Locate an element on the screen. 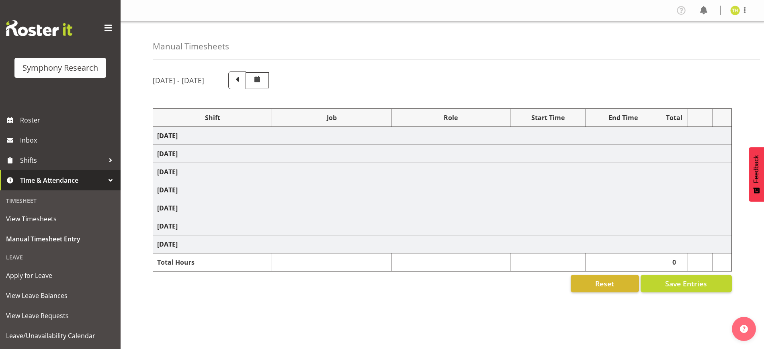 The height and width of the screenshot is (349, 764). span: Manual Timesheet Entry is located at coordinates (60, 239).